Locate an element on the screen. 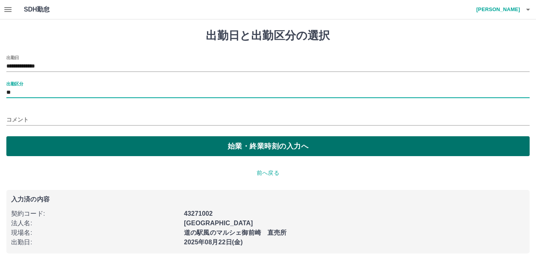 This screenshot has width=536, height=261. b: 43271002 is located at coordinates (198, 213).